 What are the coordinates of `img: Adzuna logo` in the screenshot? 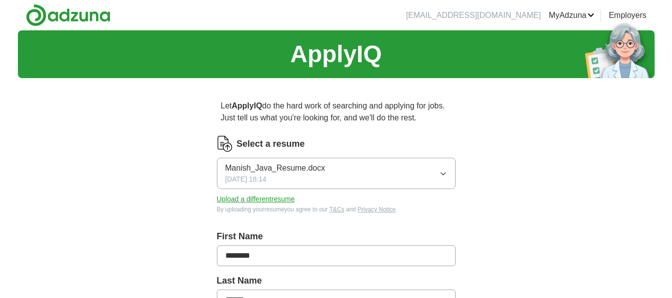 It's located at (68, 15).